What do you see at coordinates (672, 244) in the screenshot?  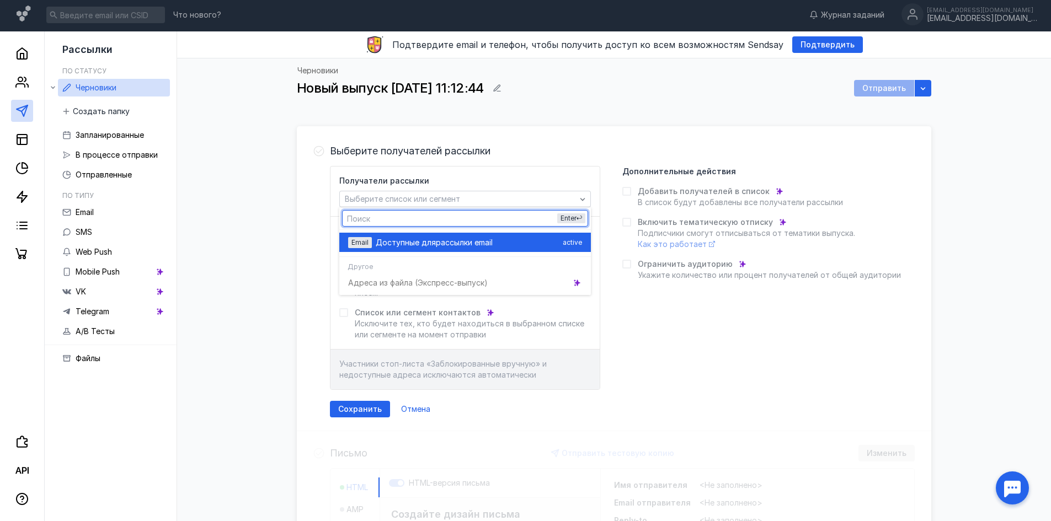 I see `span: Как это работает` at bounding box center [672, 244].